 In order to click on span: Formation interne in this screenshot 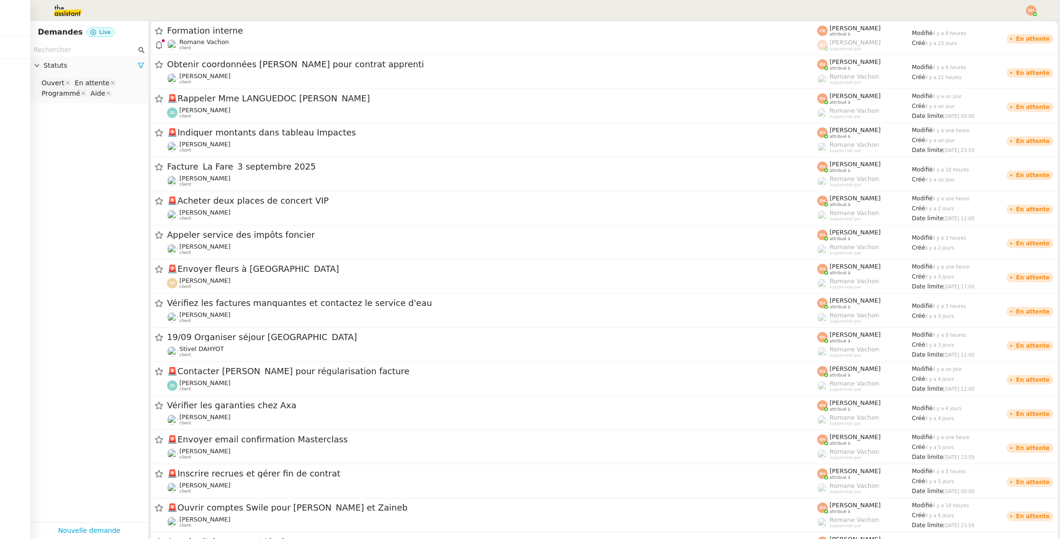, I will do `click(492, 31)`.